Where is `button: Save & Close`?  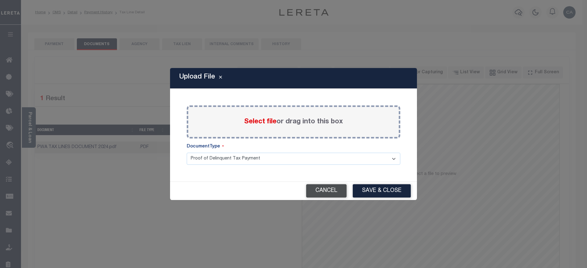 button: Save & Close is located at coordinates (382, 191).